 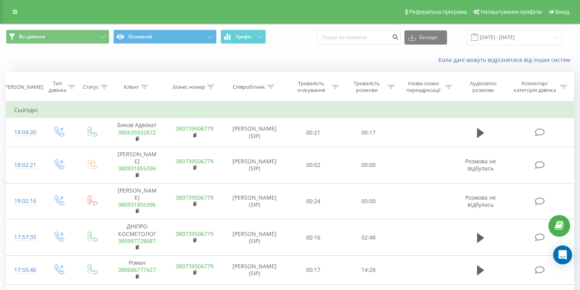 What do you see at coordinates (368, 237) in the screenshot?
I see `td: 02:48` at bounding box center [368, 237].